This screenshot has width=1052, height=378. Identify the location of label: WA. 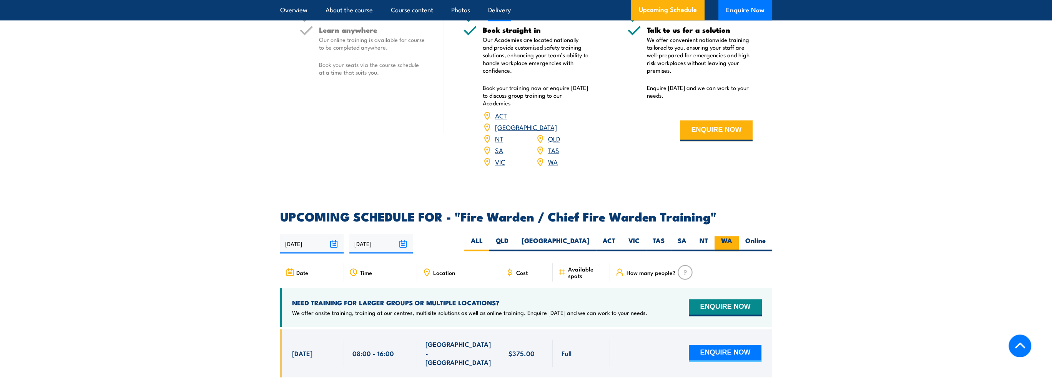
(727, 243).